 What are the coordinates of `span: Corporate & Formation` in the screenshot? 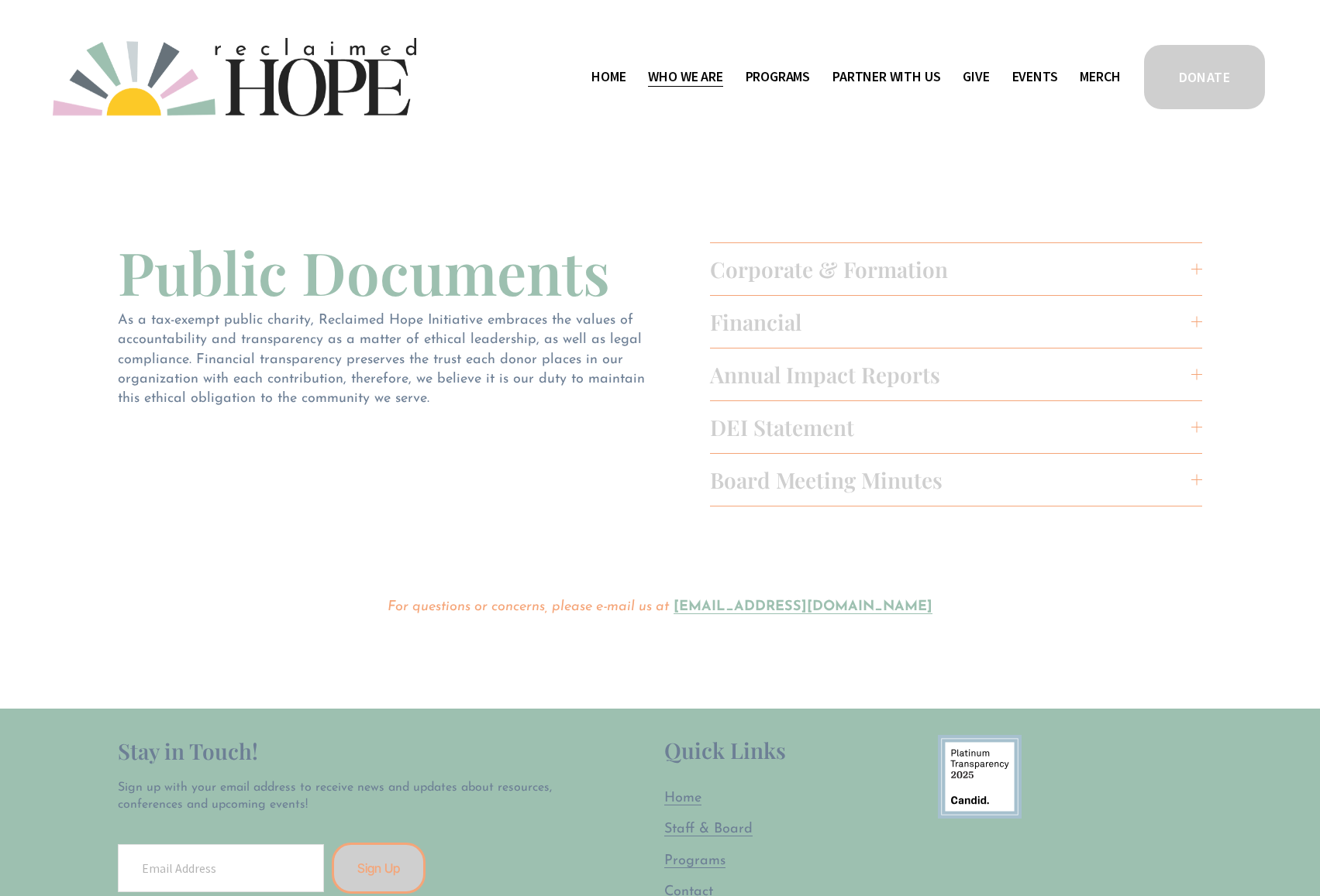 It's located at (951, 269).